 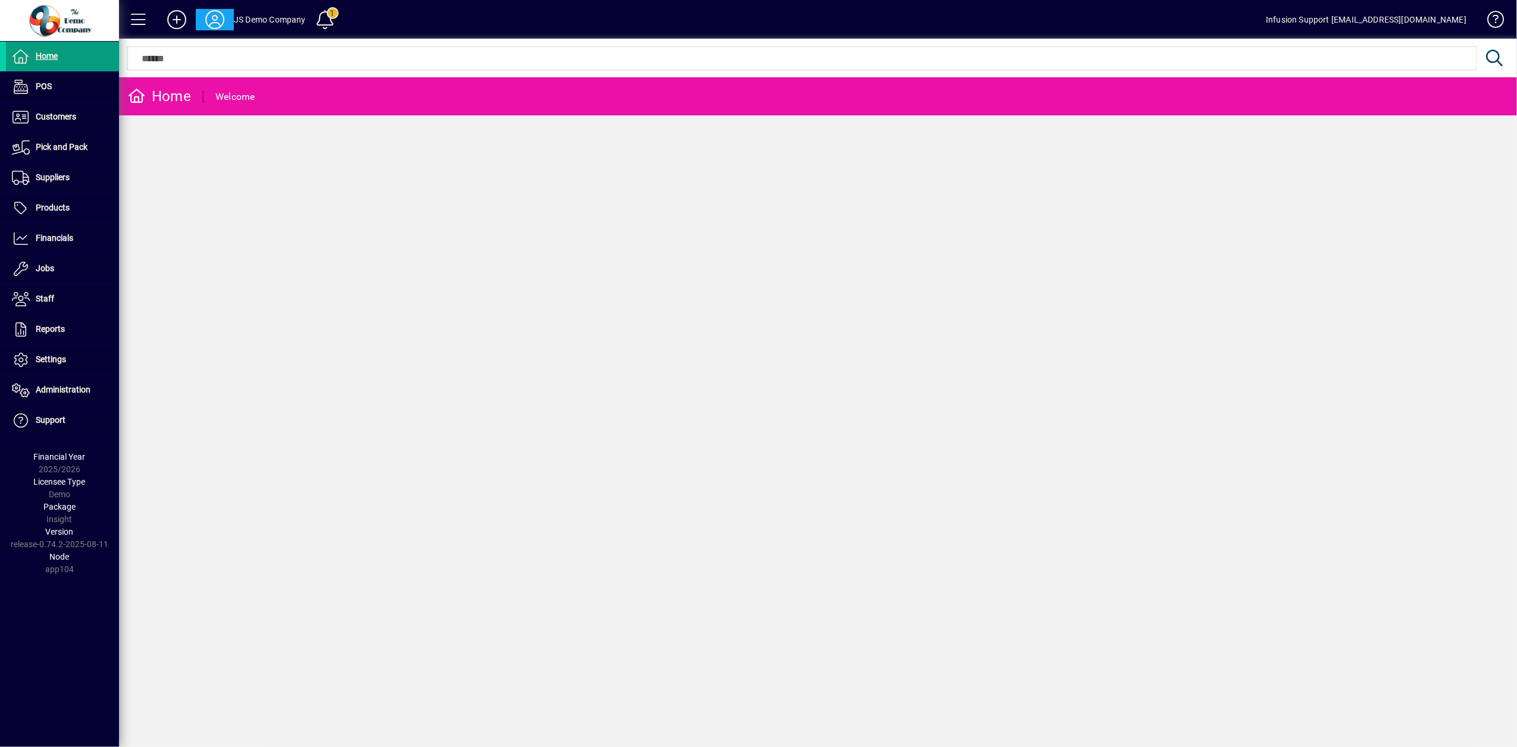 What do you see at coordinates (62, 330) in the screenshot?
I see `a: Reports` at bounding box center [62, 330].